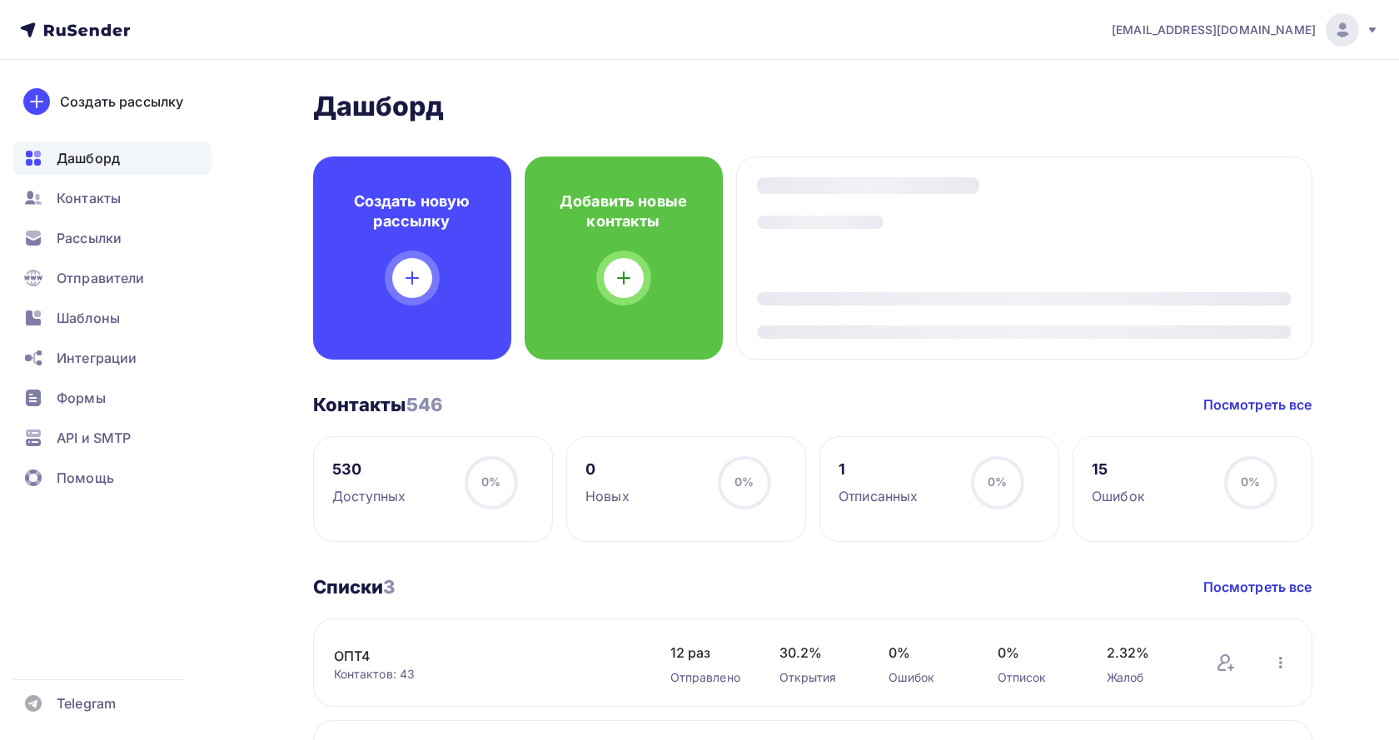  What do you see at coordinates (112, 398) in the screenshot?
I see `a: Формы` at bounding box center [112, 398].